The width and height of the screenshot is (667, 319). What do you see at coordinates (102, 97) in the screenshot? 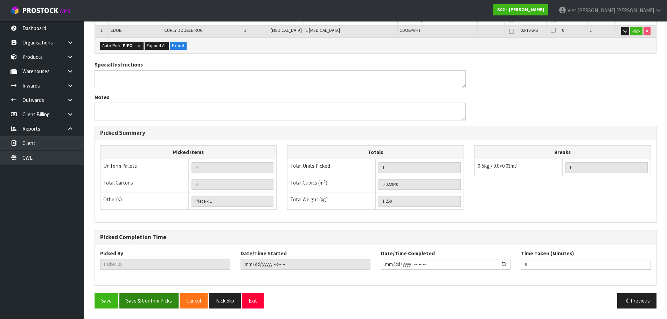
I see `label: Notes` at bounding box center [102, 97].